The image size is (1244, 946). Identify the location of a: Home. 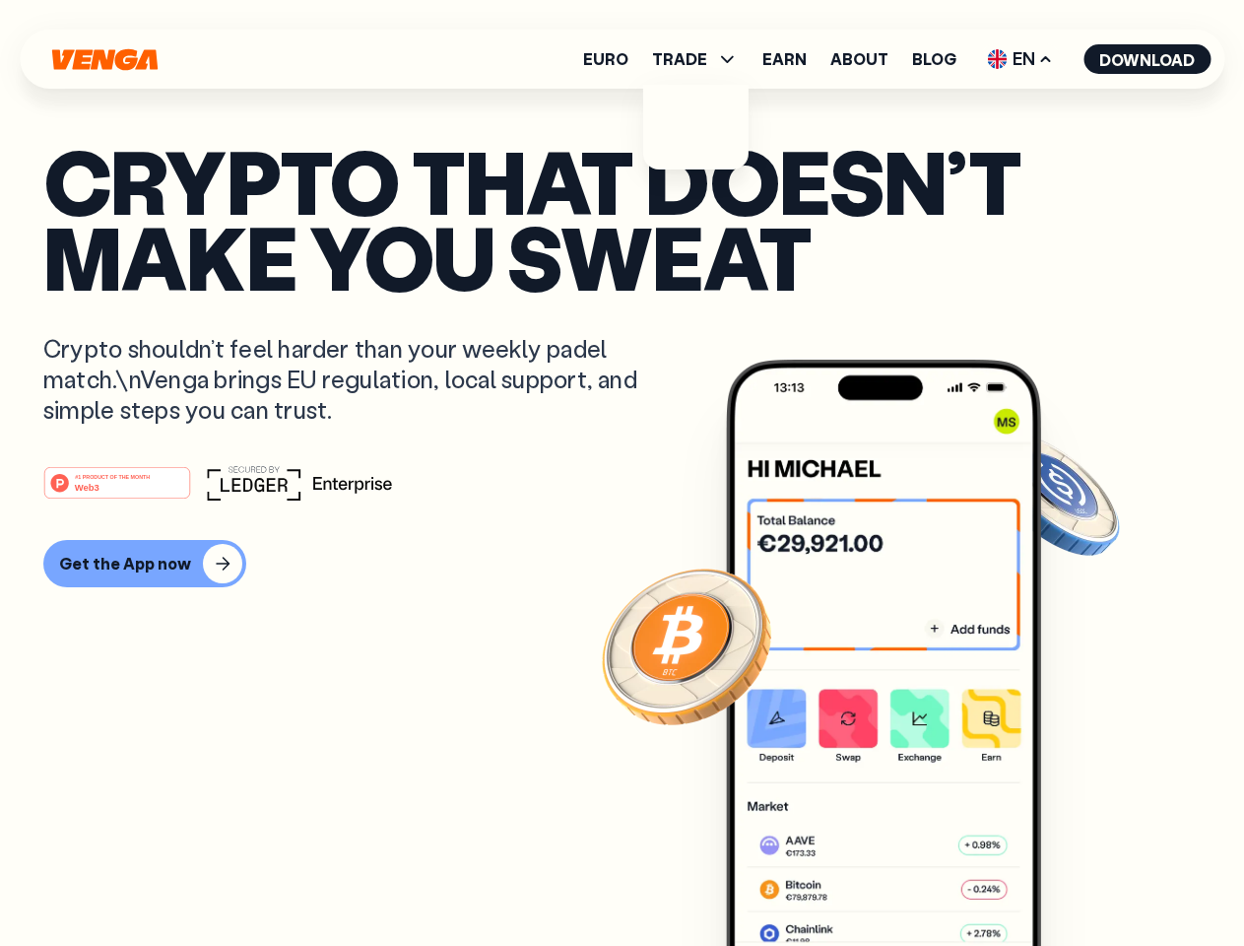
(104, 59).